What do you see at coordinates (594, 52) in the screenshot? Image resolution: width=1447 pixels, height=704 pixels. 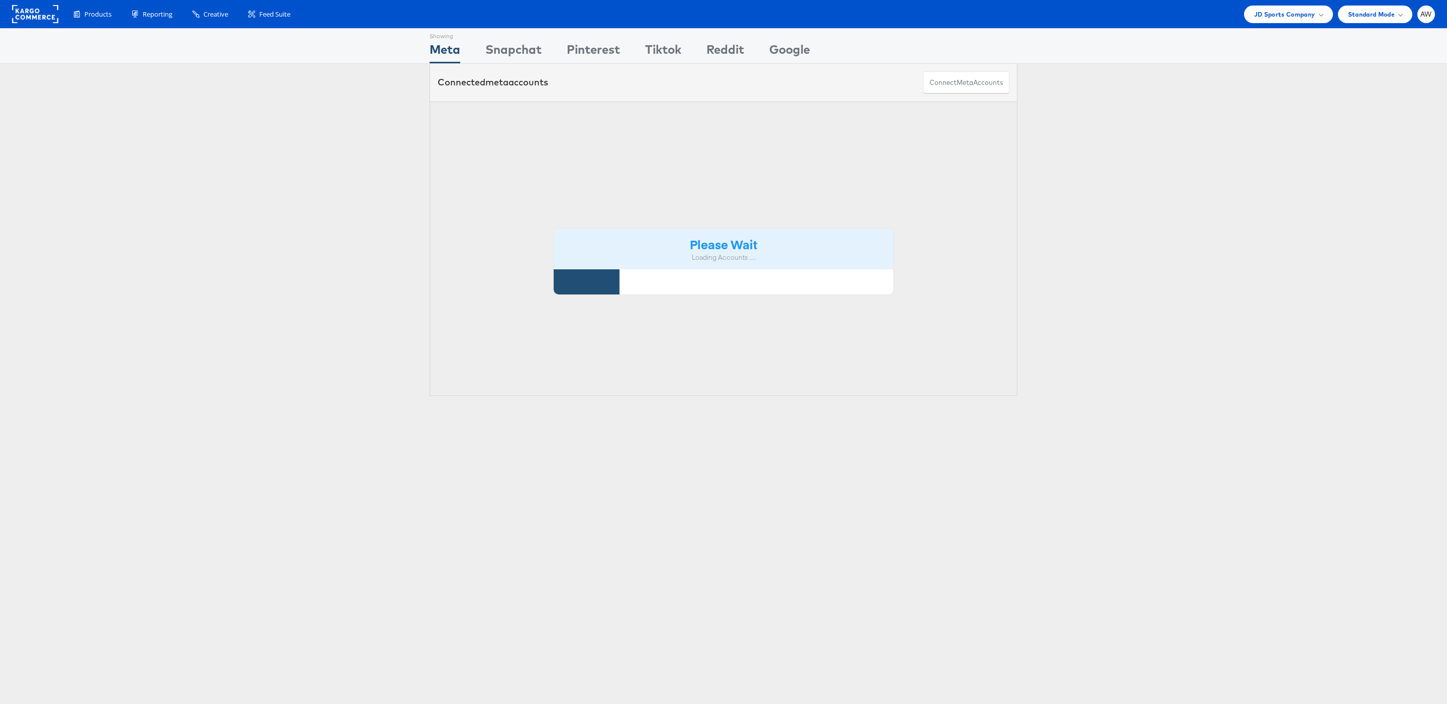 I see `div: Pinterest` at bounding box center [594, 52].